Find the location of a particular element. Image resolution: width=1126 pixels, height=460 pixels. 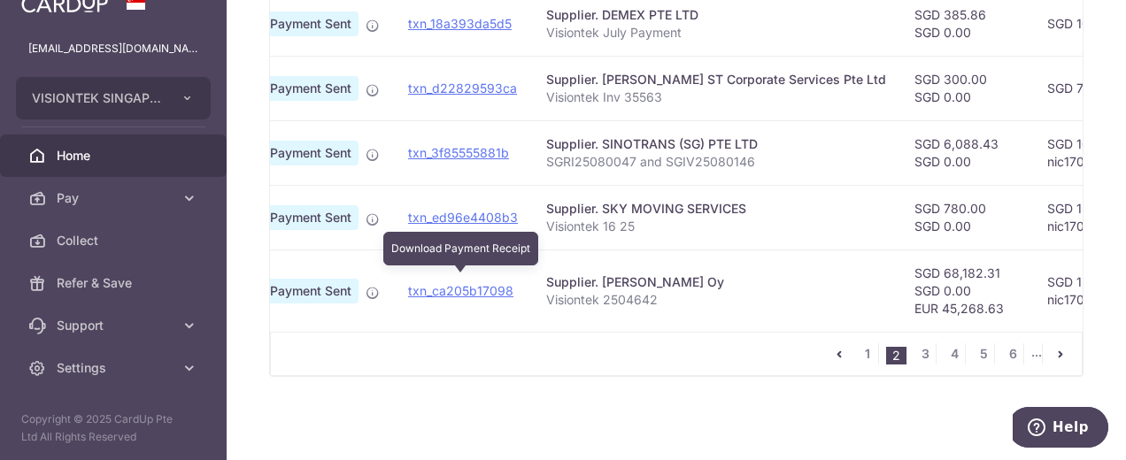

a: 6 is located at coordinates (1012, 354).